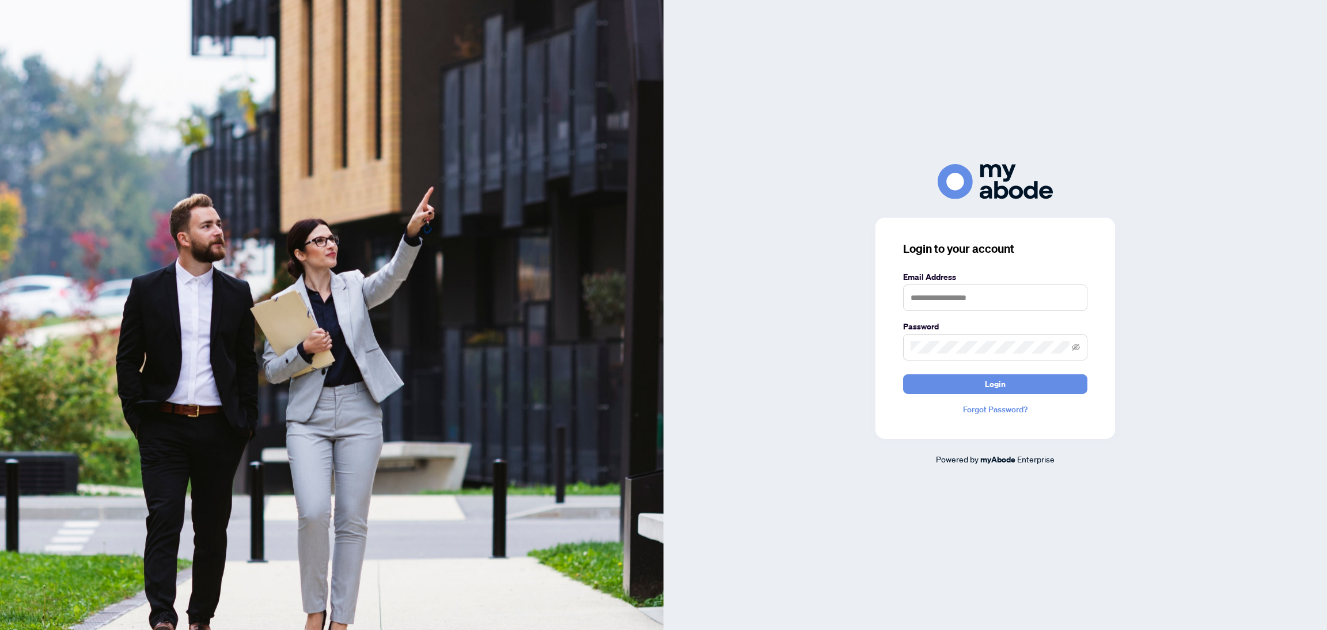 The height and width of the screenshot is (630, 1327). I want to click on a: Forgot Password?, so click(995, 410).